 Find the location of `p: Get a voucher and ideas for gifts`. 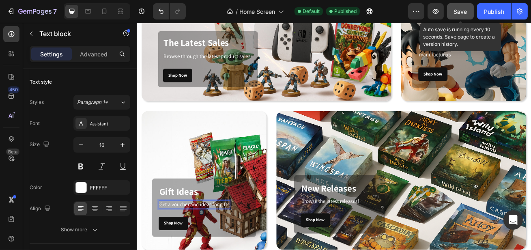

p: Get a voucher and ideas for gifts is located at coordinates (71, 225).